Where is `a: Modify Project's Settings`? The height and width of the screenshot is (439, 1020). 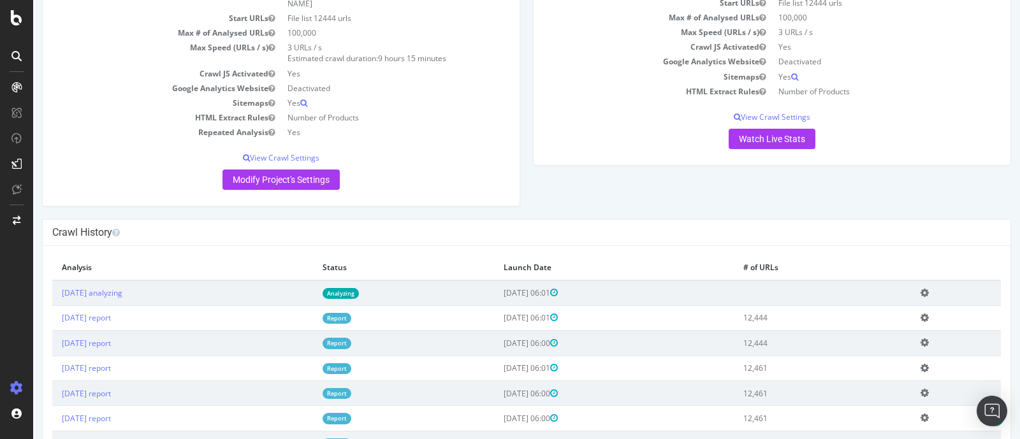
a: Modify Project's Settings is located at coordinates (248, 180).